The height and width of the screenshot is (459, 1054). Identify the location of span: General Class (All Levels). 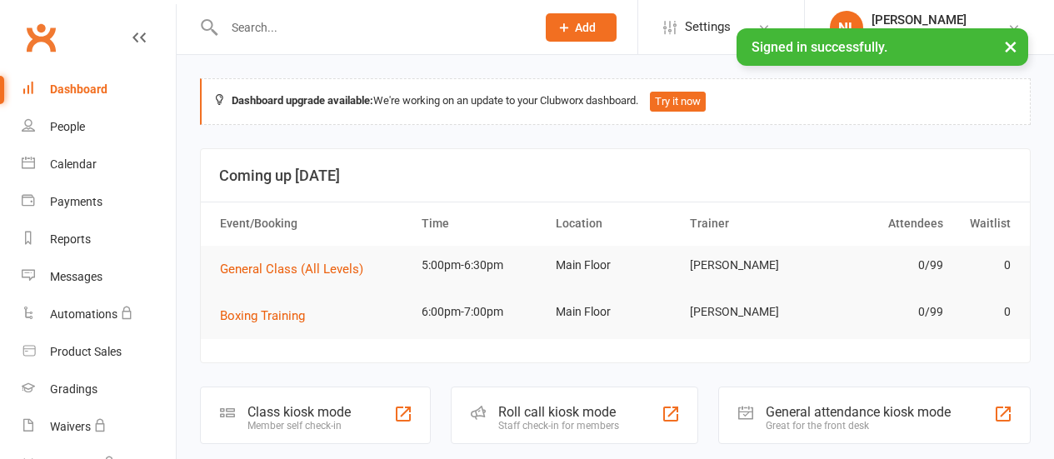
(292, 269).